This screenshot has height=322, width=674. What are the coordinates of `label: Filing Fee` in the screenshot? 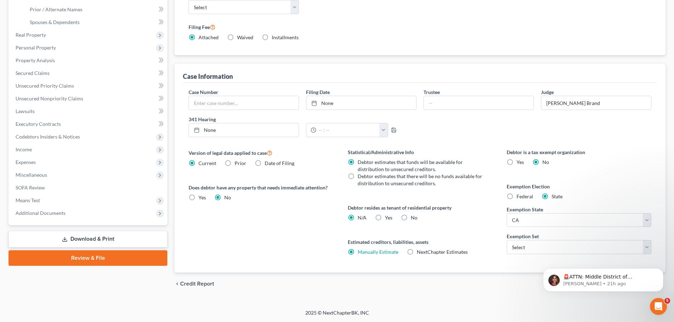 It's located at (420, 27).